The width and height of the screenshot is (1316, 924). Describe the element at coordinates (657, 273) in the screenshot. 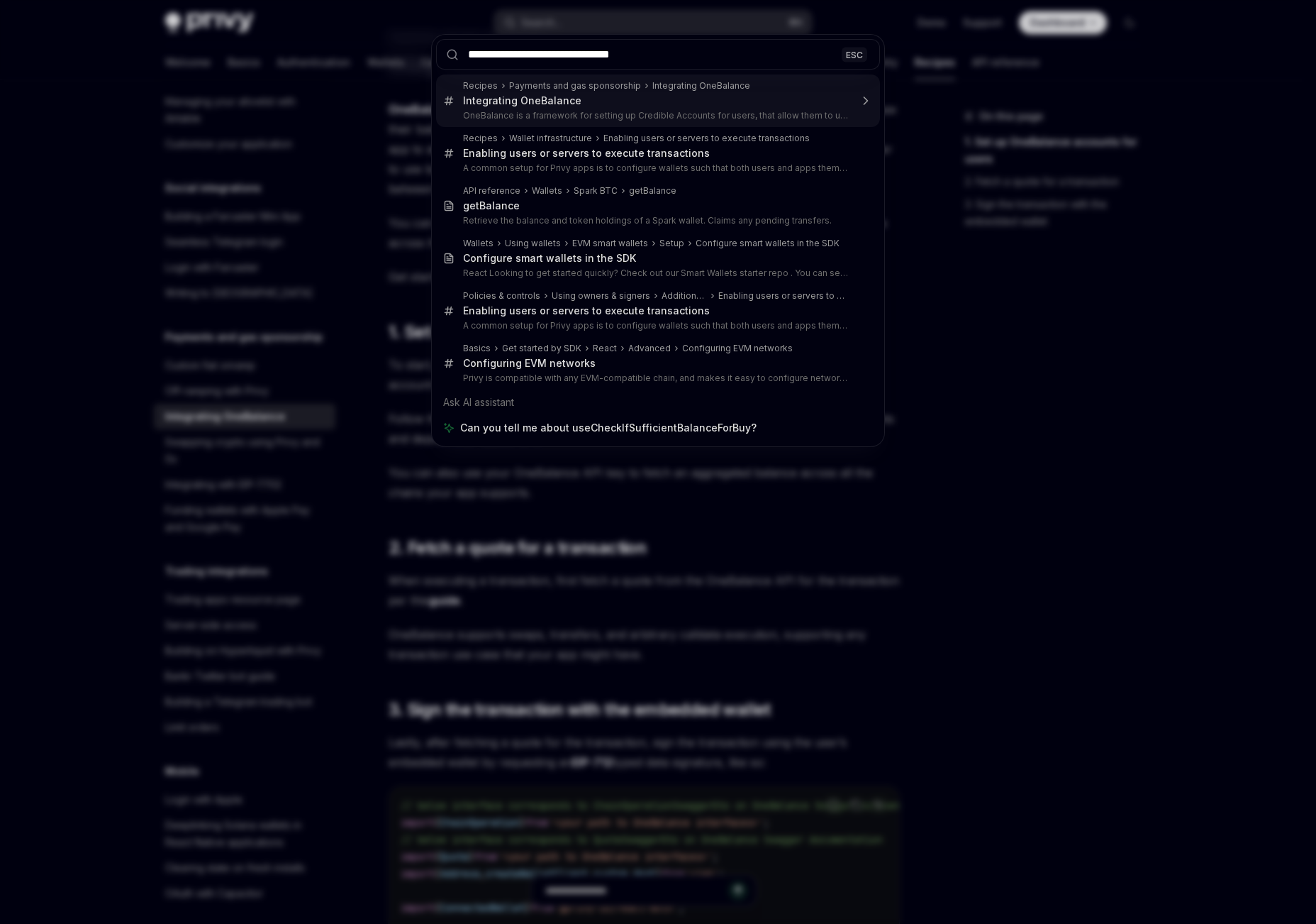

I see `p: React Looking to get started quickly? Check out our Smart Wallets starter repo . You can see a depl` at that location.